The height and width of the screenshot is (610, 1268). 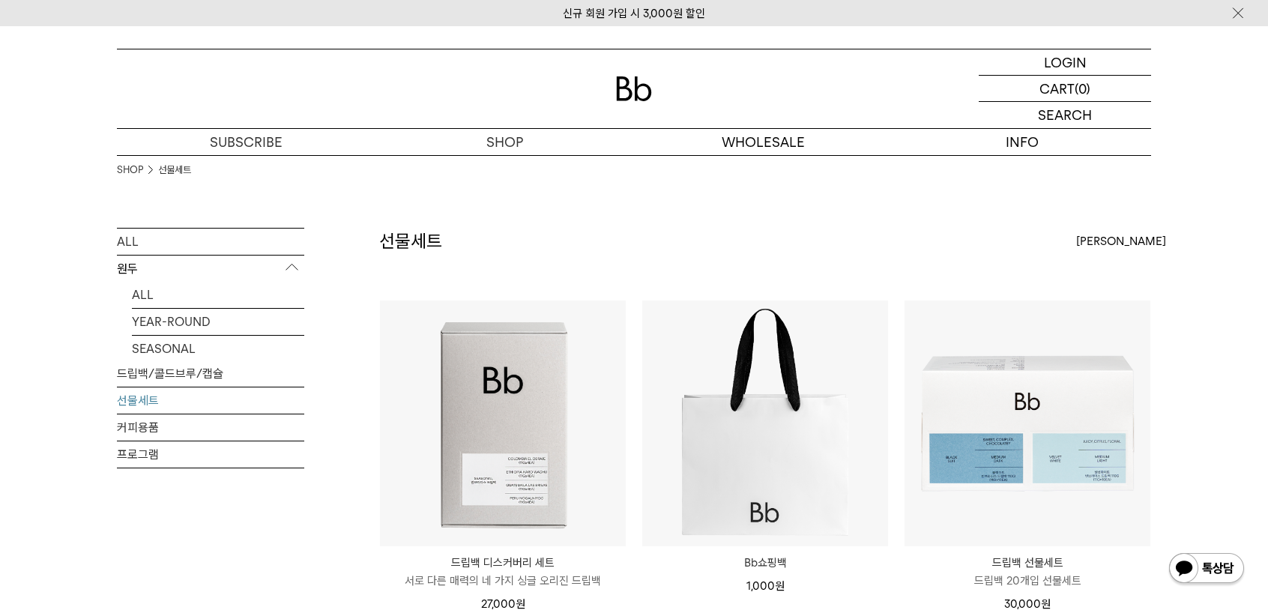 I want to click on p: 드립백 20개입 선물세트, so click(x=1028, y=581).